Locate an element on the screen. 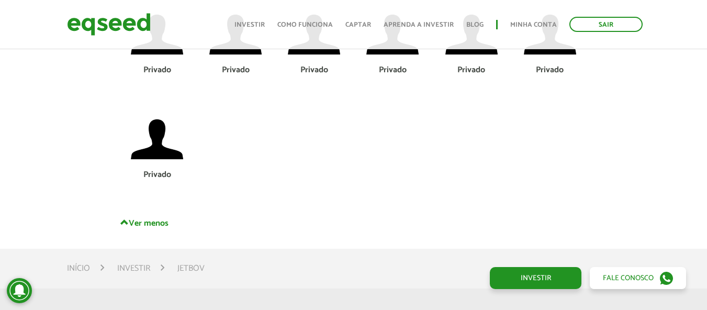  a: Ver menos is located at coordinates (353, 222).